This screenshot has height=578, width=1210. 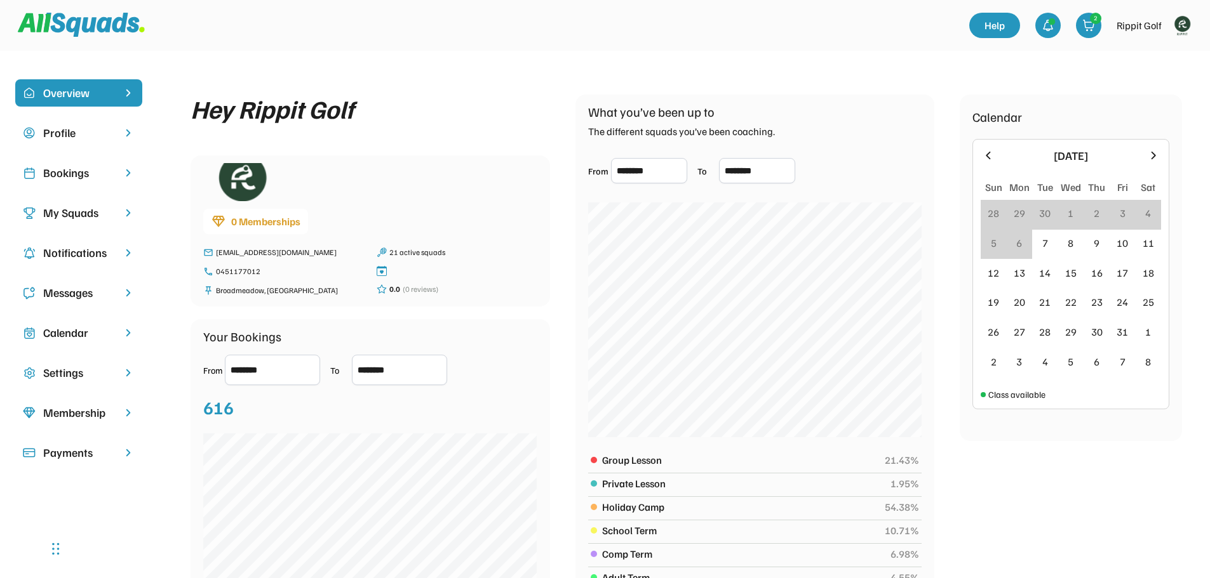 I want to click on div: 21, so click(x=1045, y=302).